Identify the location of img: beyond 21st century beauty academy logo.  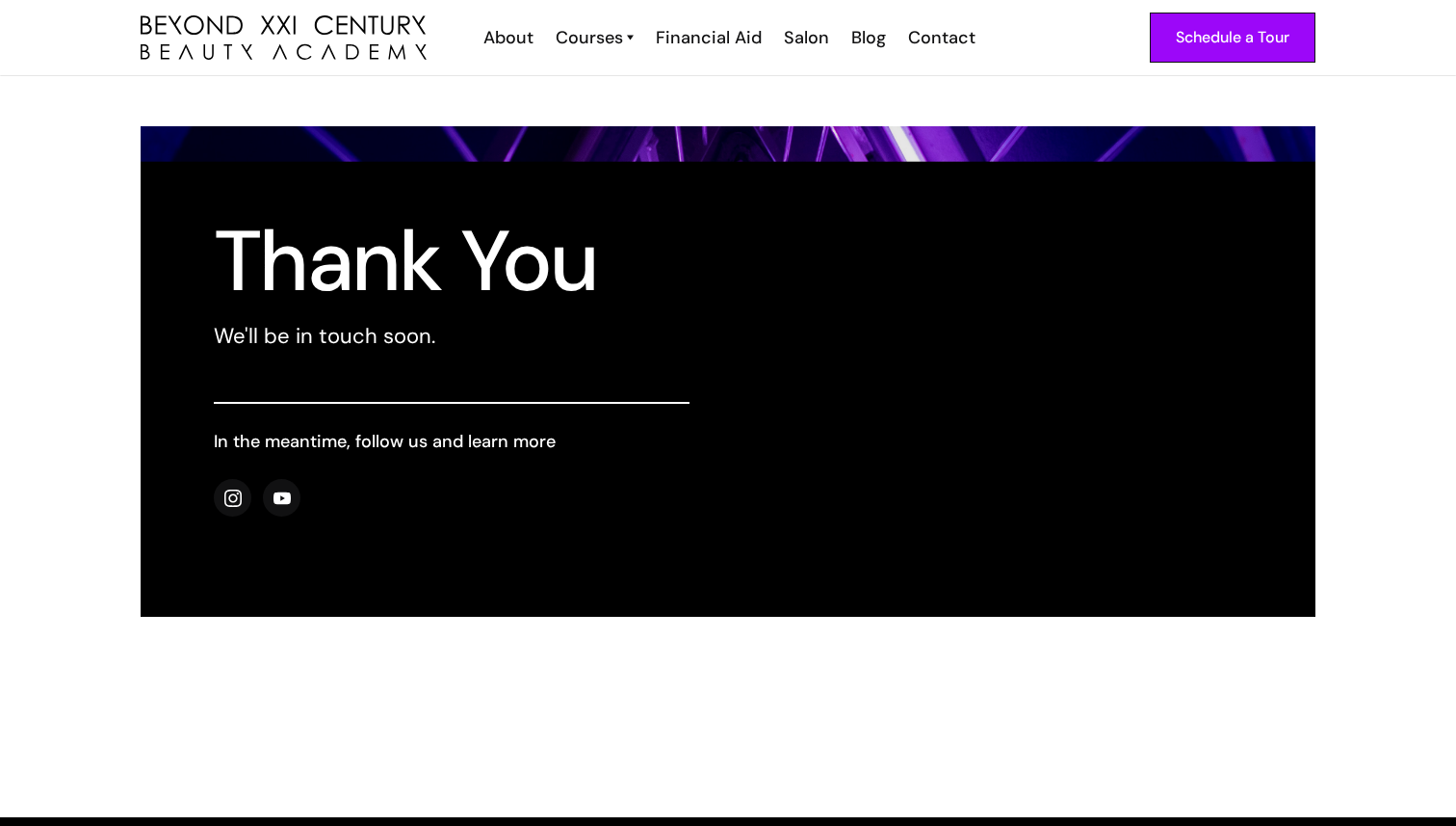
(283, 38).